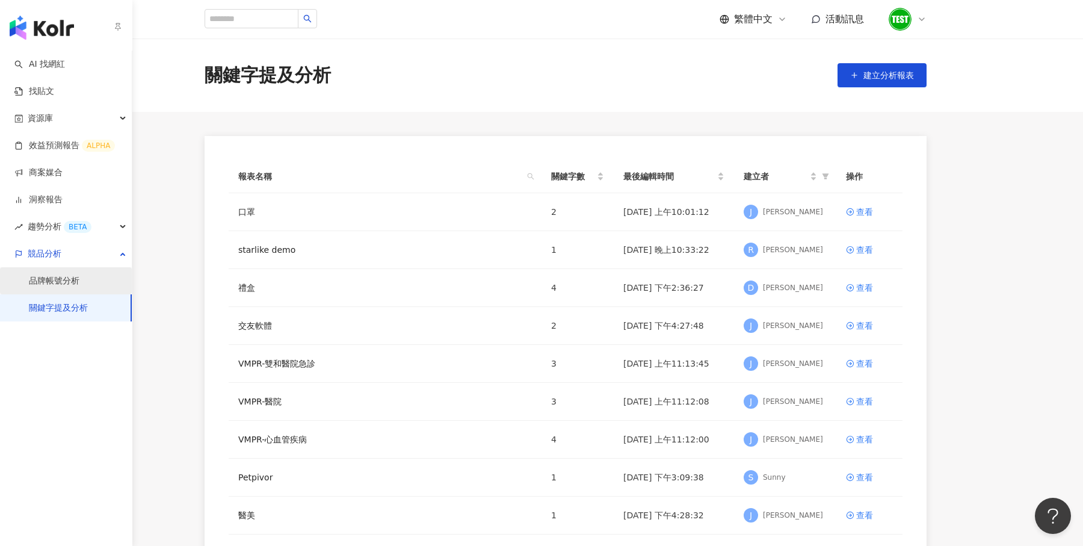 The height and width of the screenshot is (546, 1083). I want to click on th: 關鍵字數, so click(578, 176).